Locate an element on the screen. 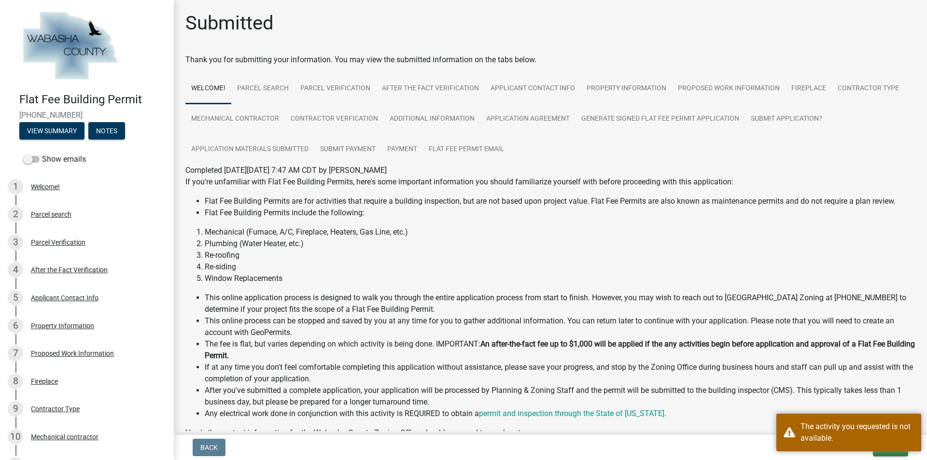 The image size is (927, 460). div: Welcome! is located at coordinates (45, 187).